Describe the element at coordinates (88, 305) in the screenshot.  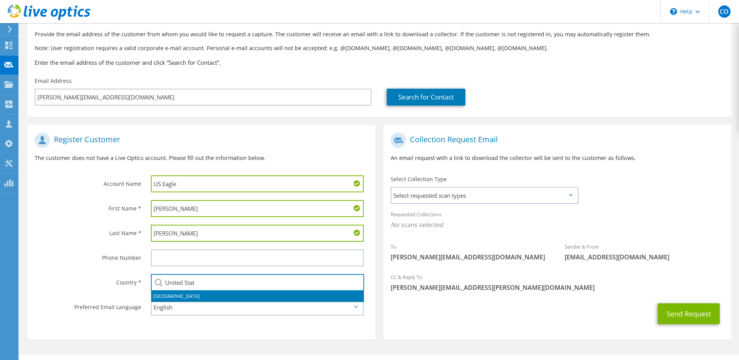
I see `label: Preferred Email Language` at that location.